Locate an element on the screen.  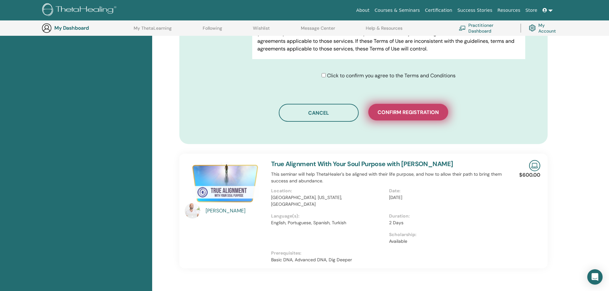
img: cog.svg is located at coordinates (532, 28).